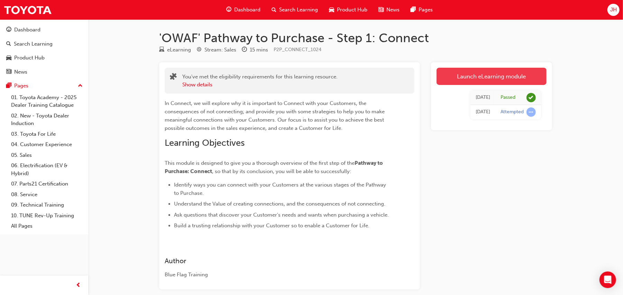 The width and height of the screenshot is (623, 295). I want to click on div: Mon Oct 21 2024 10:23:34 GMT+1100 (Australian Eastern Daylight Time), so click(483, 112).